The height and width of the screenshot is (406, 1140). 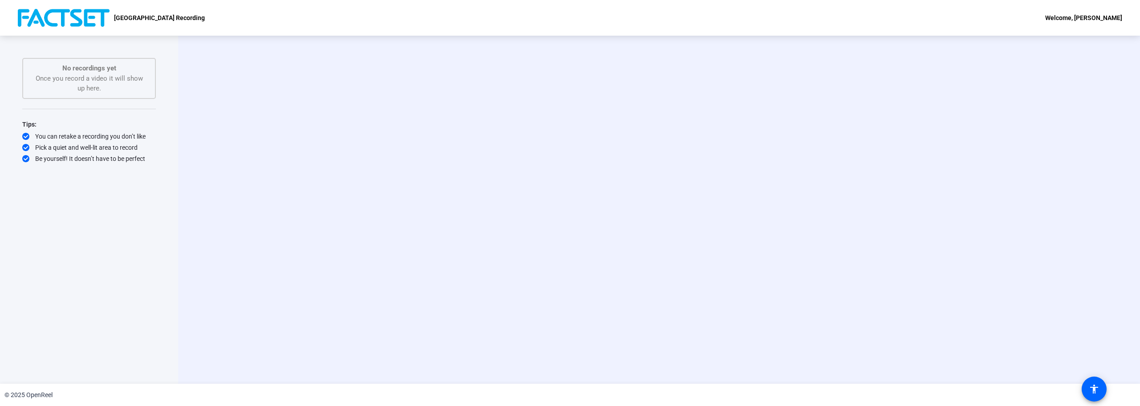 I want to click on img: OpenReel logo, so click(x=64, y=18).